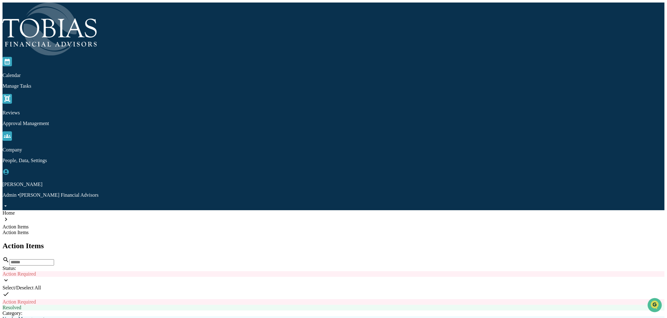 This screenshot has height=318, width=667. What do you see at coordinates (8, 8) in the screenshot?
I see `img: f2157a4c-a0d3-4daa-907e-bb6f0de503a5-1751232295721` at bounding box center [8, 8].